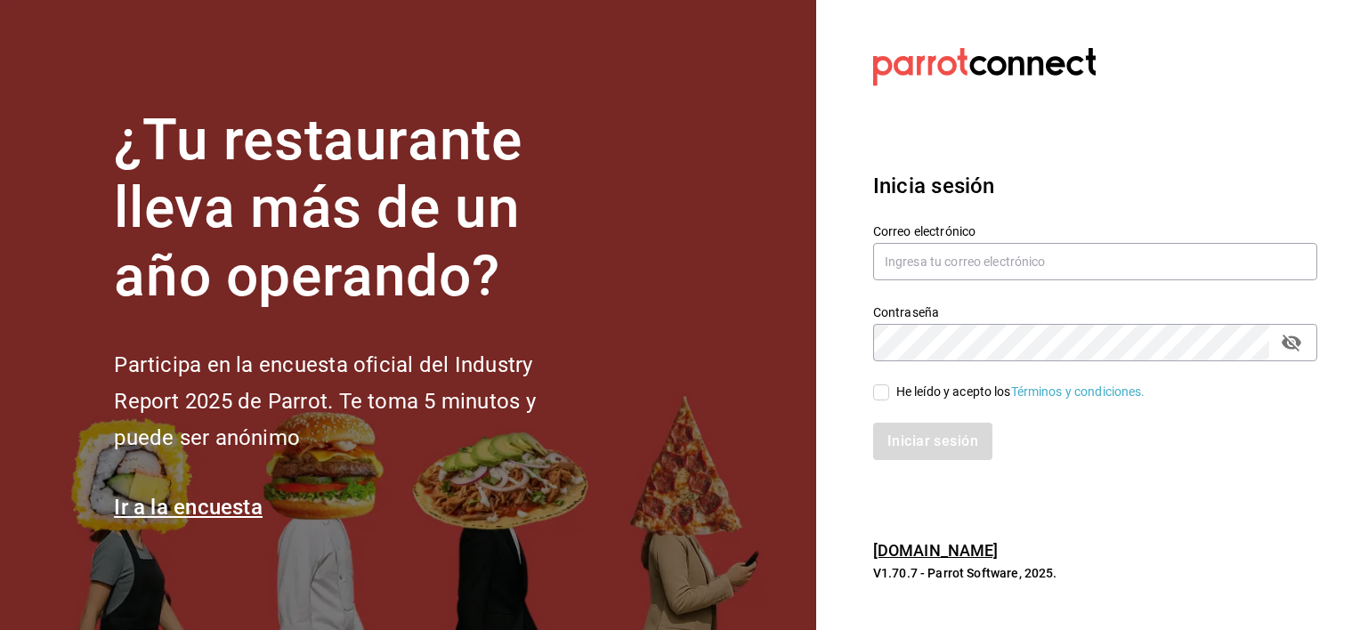 This screenshot has height=630, width=1360. I want to click on label: Correo electrónico, so click(1094, 230).